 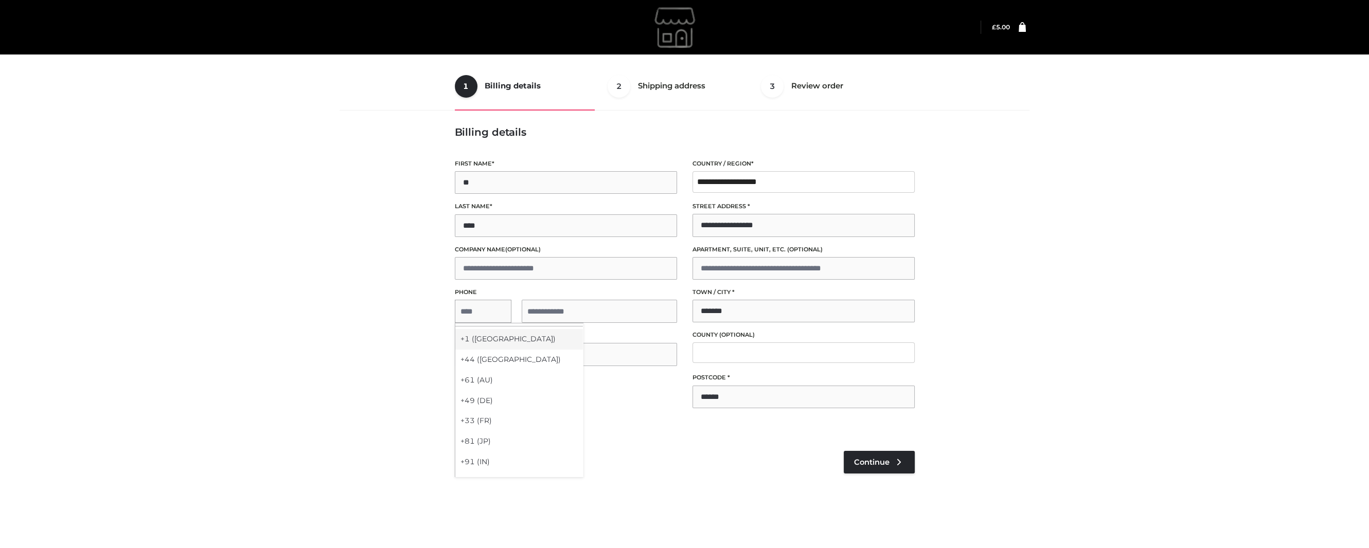 I want to click on div: +81 (JP), so click(x=519, y=442).